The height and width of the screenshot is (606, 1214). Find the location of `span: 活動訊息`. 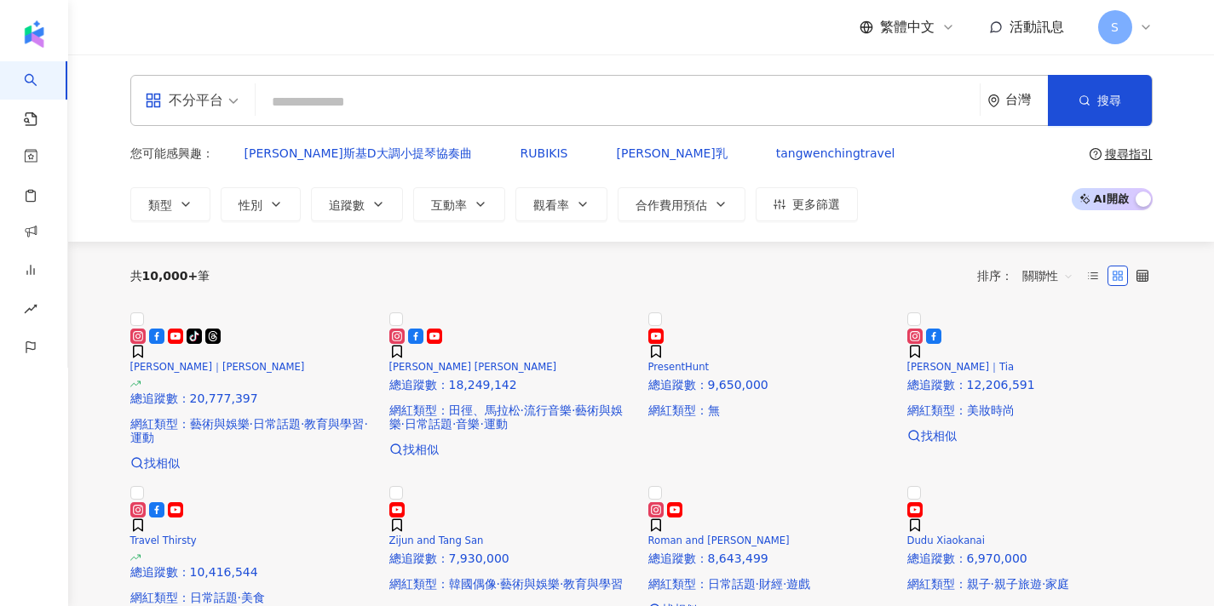

span: 活動訊息 is located at coordinates (1037, 26).